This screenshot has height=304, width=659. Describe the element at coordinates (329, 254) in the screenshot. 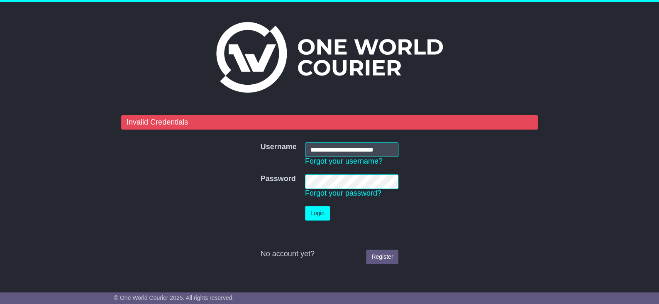

I see `div: No account yet?` at that location.